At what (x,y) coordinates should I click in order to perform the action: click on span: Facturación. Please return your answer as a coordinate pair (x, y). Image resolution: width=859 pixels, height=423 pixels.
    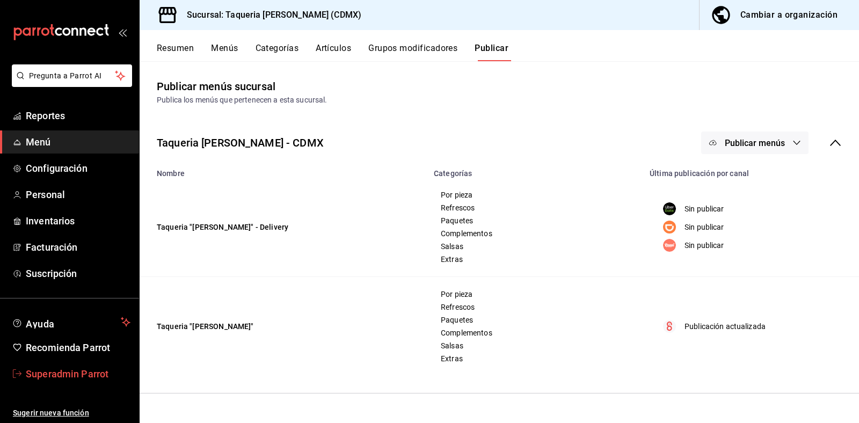
    Looking at the image, I should click on (78, 247).